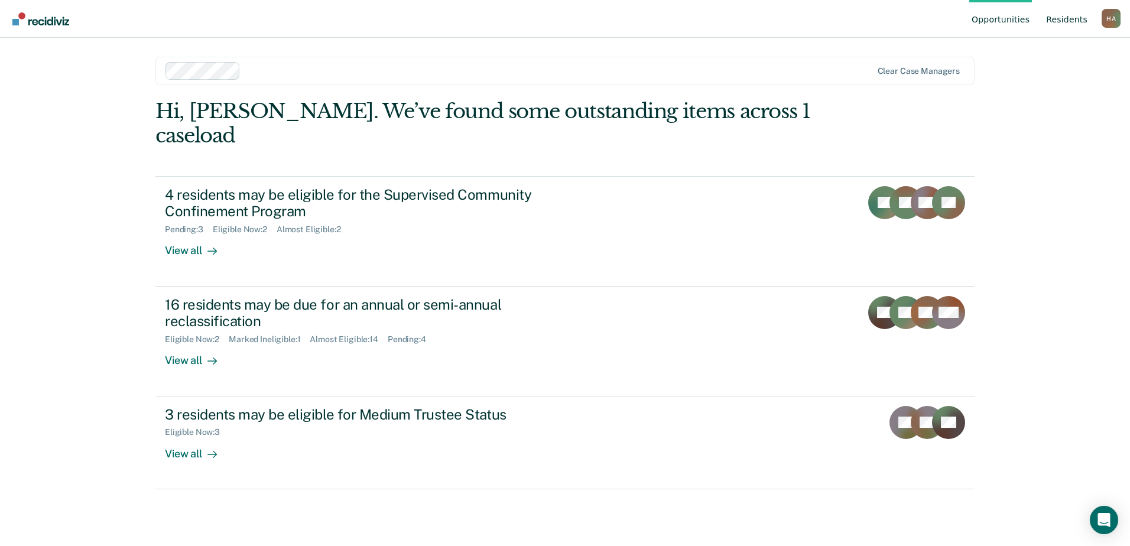 The image size is (1130, 546). What do you see at coordinates (372, 313) in the screenshot?
I see `div: 16 residents may be due for an annual or semi-annual reclassification` at bounding box center [372, 313].